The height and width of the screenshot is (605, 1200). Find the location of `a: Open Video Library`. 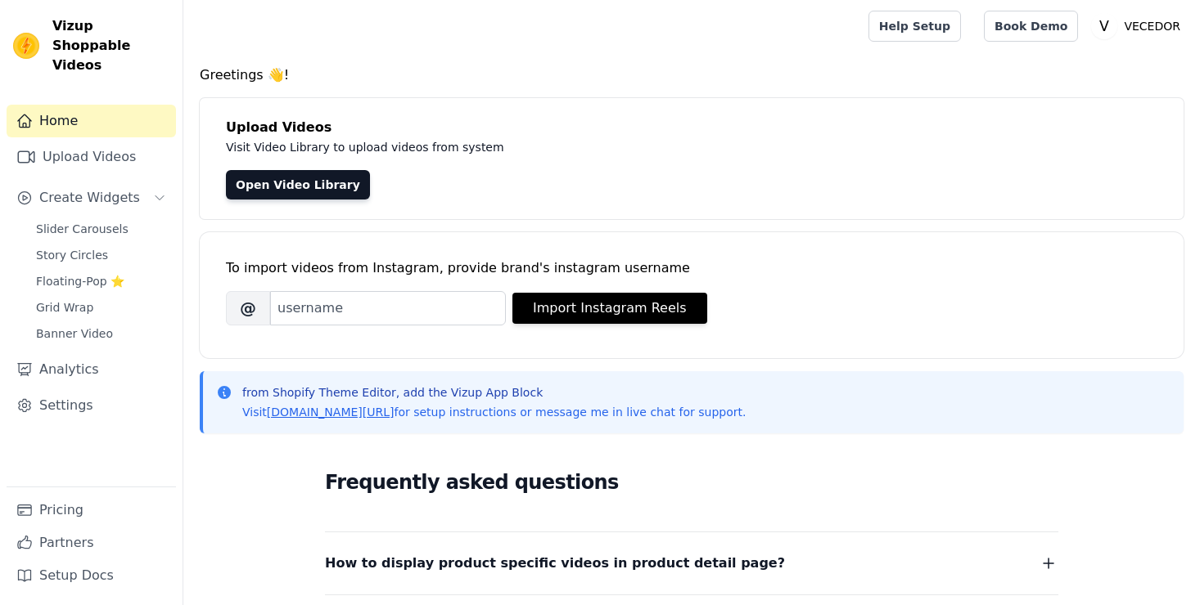

a: Open Video Library is located at coordinates (298, 185).